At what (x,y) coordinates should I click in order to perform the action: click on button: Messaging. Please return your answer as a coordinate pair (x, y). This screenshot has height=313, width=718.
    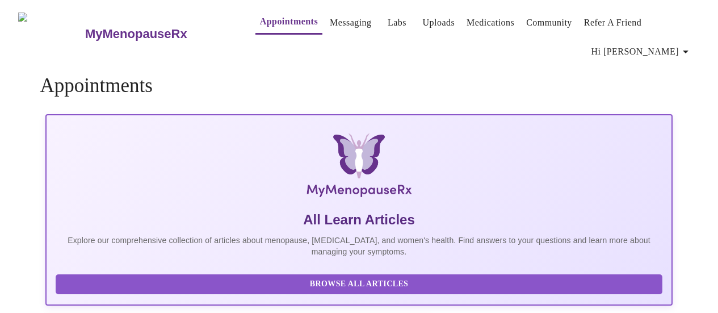
    Looking at the image, I should click on (350, 23).